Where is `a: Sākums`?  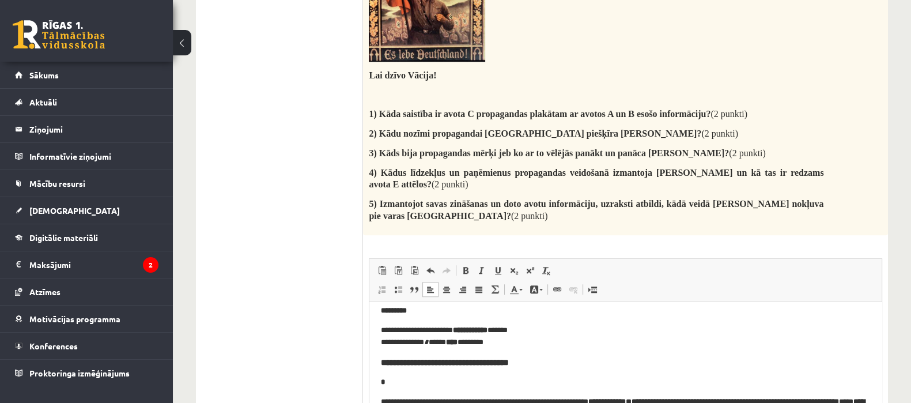
a: Sākums is located at coordinates (86, 75).